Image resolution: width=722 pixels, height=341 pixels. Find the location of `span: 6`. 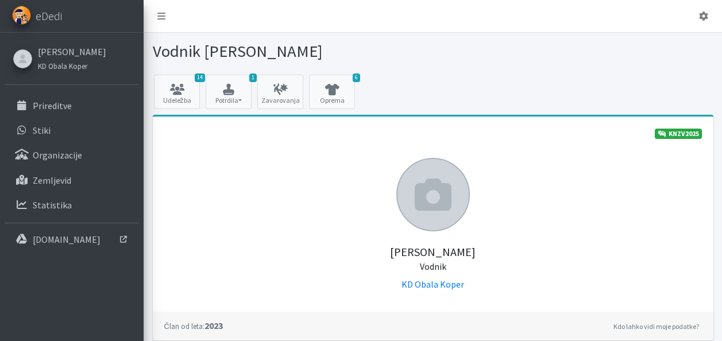

span: 6 is located at coordinates (356, 78).